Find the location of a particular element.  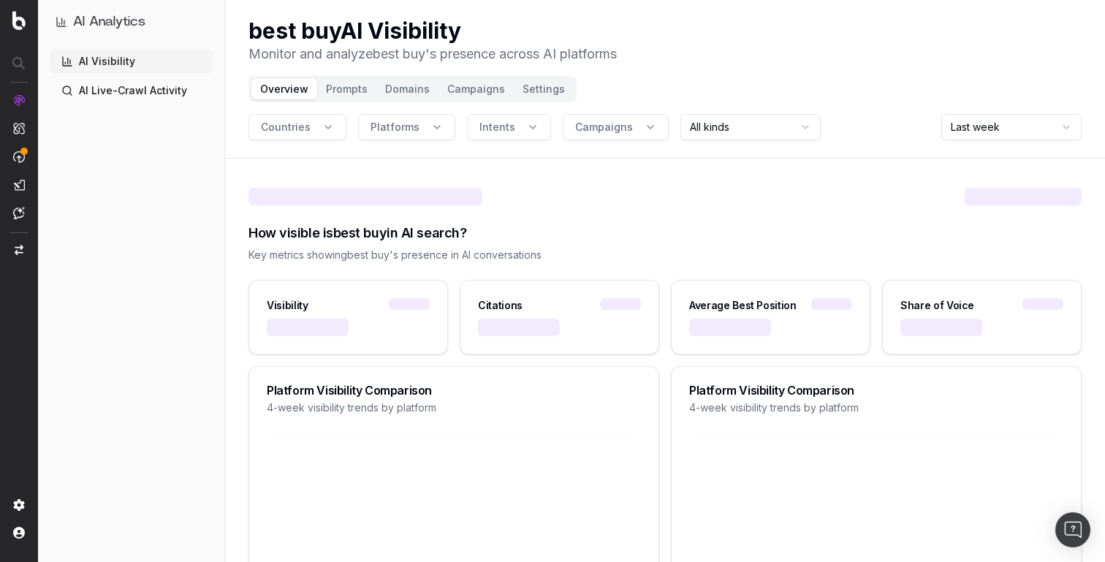

img: Switch project is located at coordinates (19, 250).